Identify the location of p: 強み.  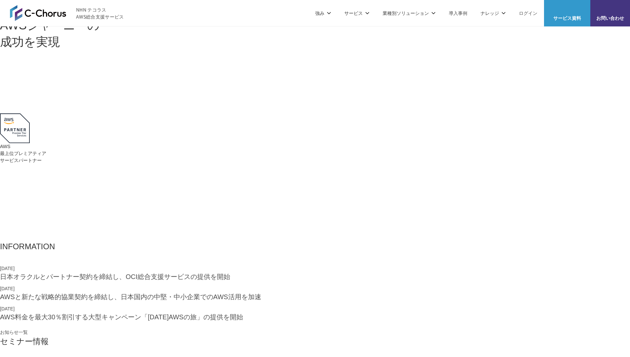
(323, 13).